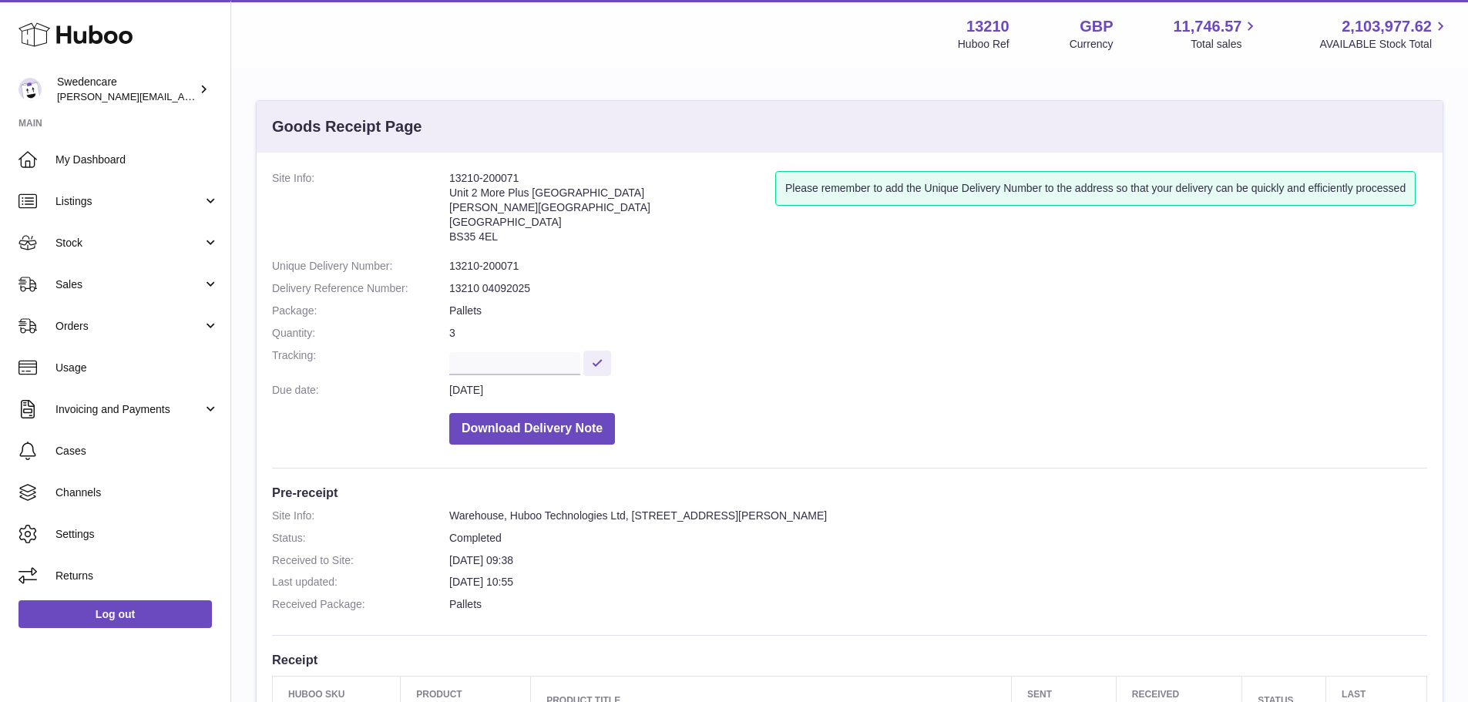 This screenshot has height=702, width=1468. Describe the element at coordinates (129, 326) in the screenshot. I see `span: Orders` at that location.